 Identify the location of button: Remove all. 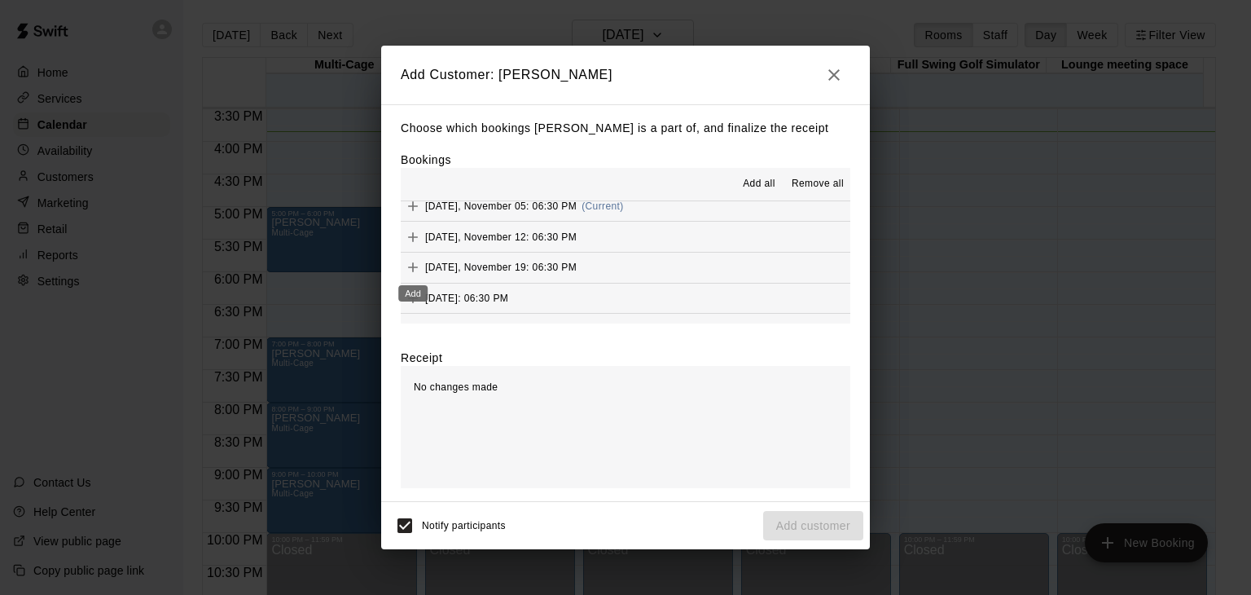
(818, 184).